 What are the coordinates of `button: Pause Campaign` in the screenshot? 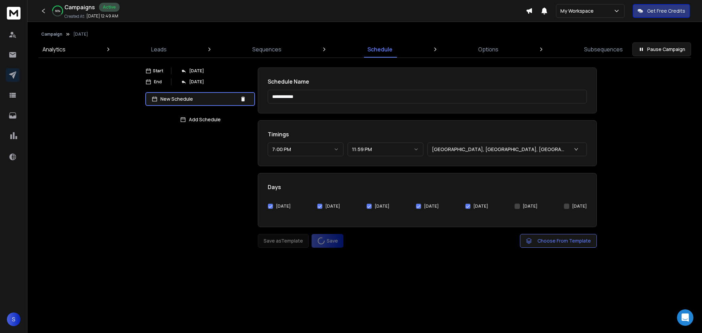 It's located at (662, 49).